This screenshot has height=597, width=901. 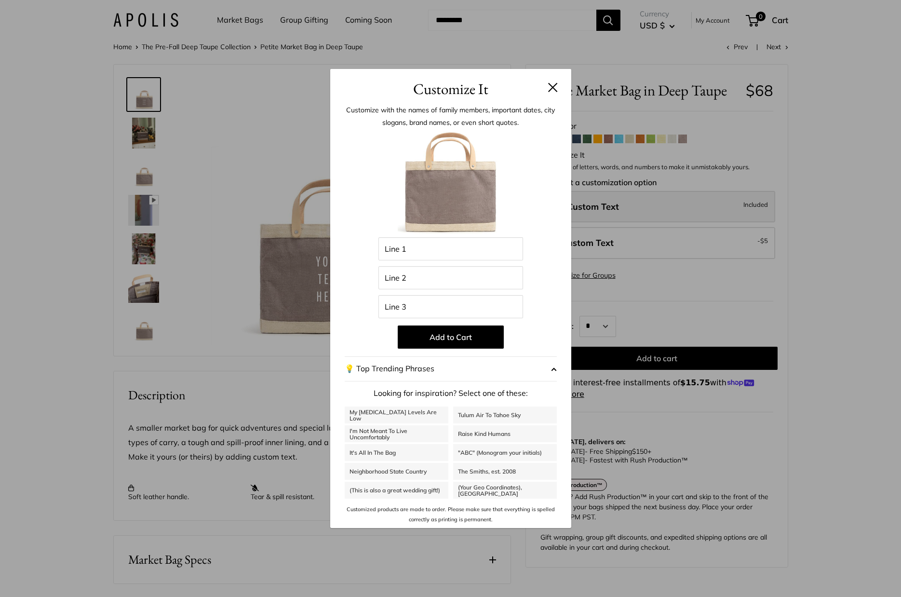 I want to click on a: I'm Not Meant To Live Uncomfortably, so click(x=396, y=433).